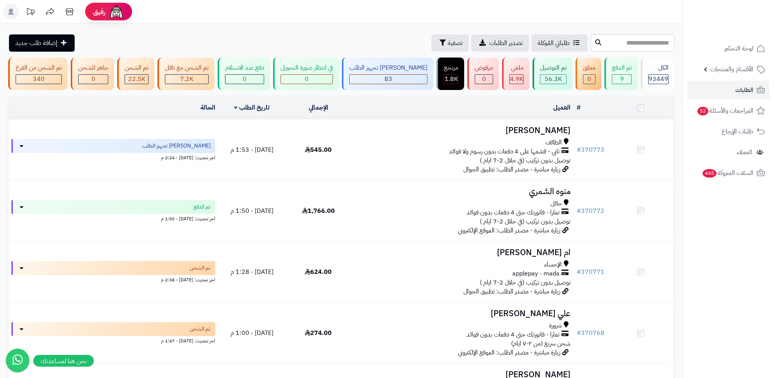 This screenshot has width=774, height=378. What do you see at coordinates (187, 79) in the screenshot?
I see `div: 7223` at bounding box center [187, 79].